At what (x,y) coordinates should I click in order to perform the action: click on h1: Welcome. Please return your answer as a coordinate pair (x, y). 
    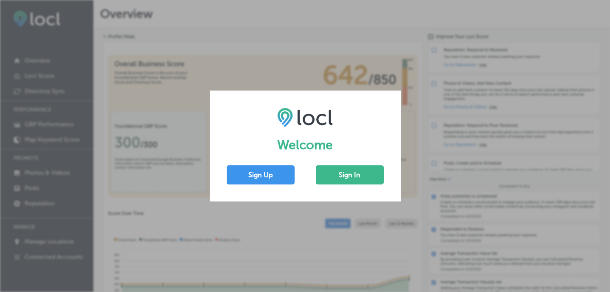
    Looking at the image, I should click on (305, 145).